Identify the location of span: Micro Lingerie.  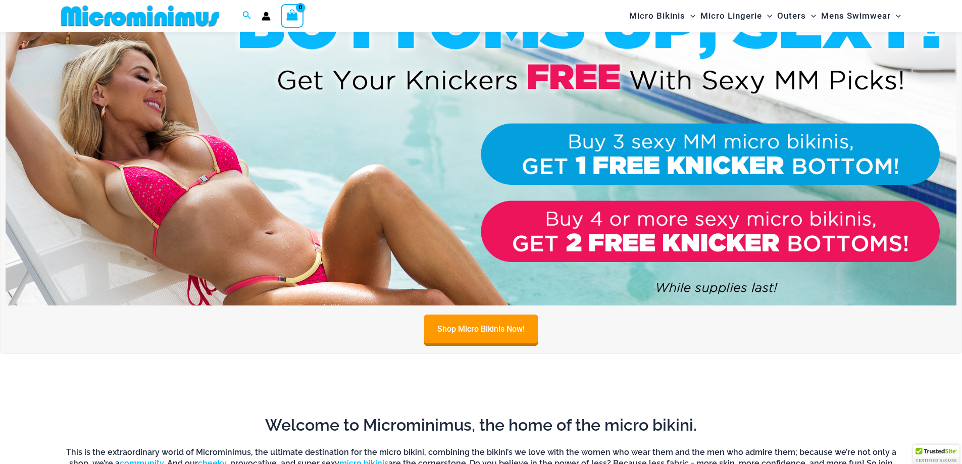
(731, 16).